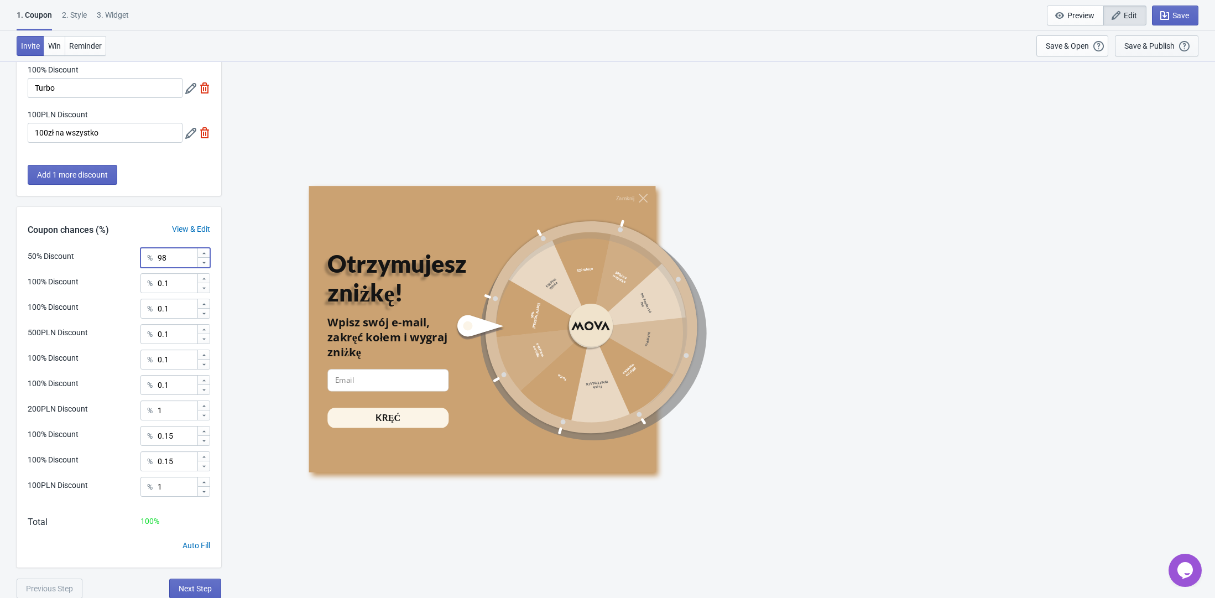  What do you see at coordinates (1175, 15) in the screenshot?
I see `button: Save` at bounding box center [1175, 15].